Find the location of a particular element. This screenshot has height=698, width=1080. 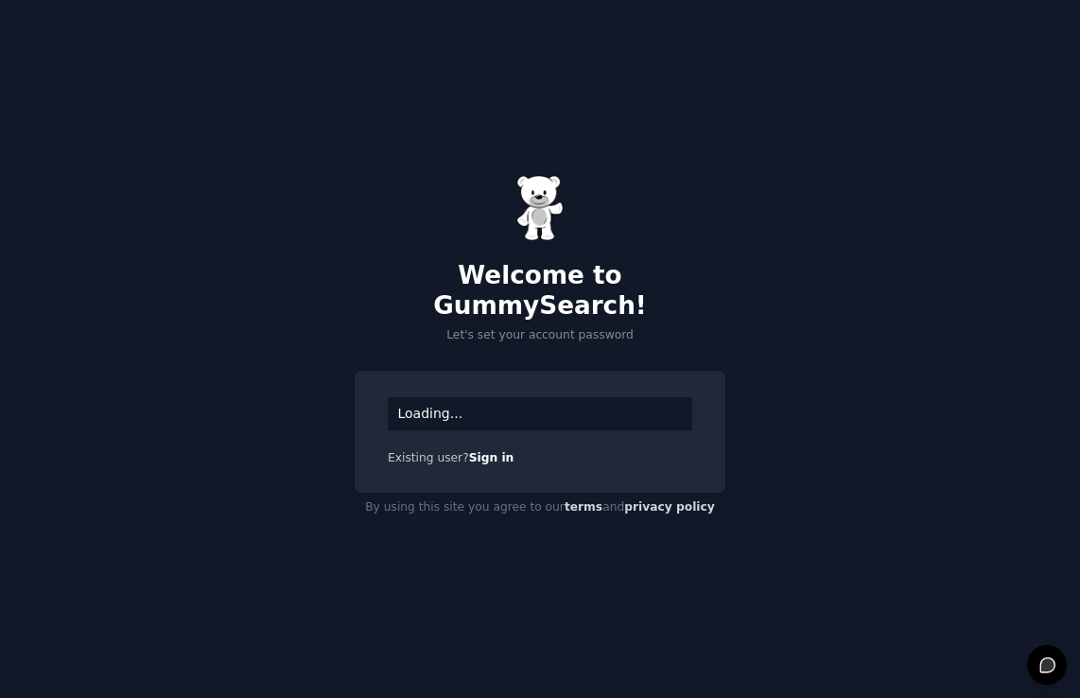

a: privacy policy is located at coordinates (669, 507).